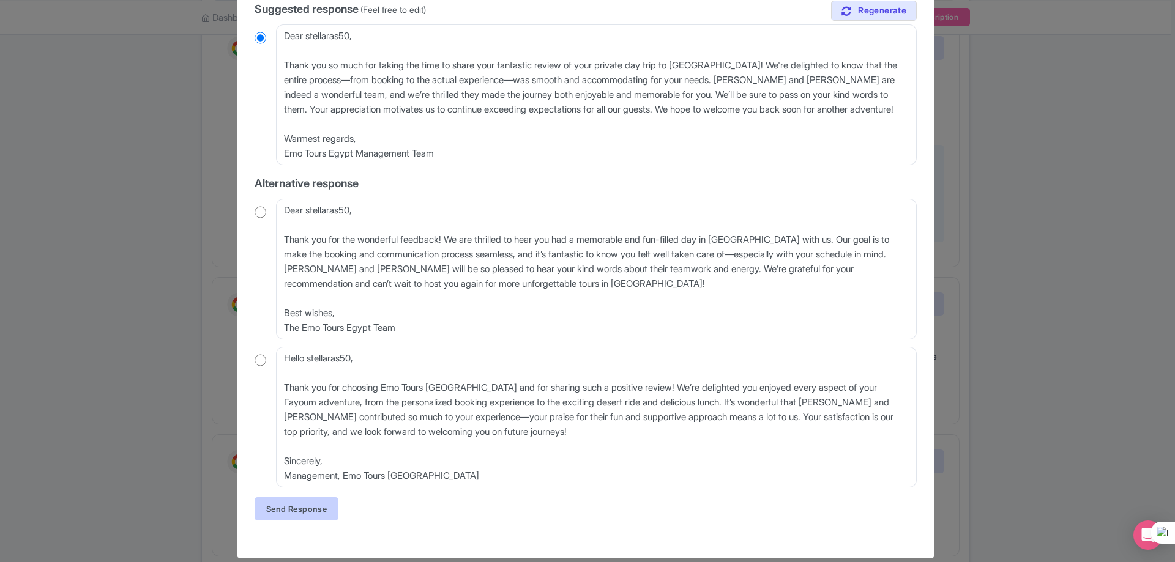  Describe the element at coordinates (307, 183) in the screenshot. I see `span: Alternative response` at that location.